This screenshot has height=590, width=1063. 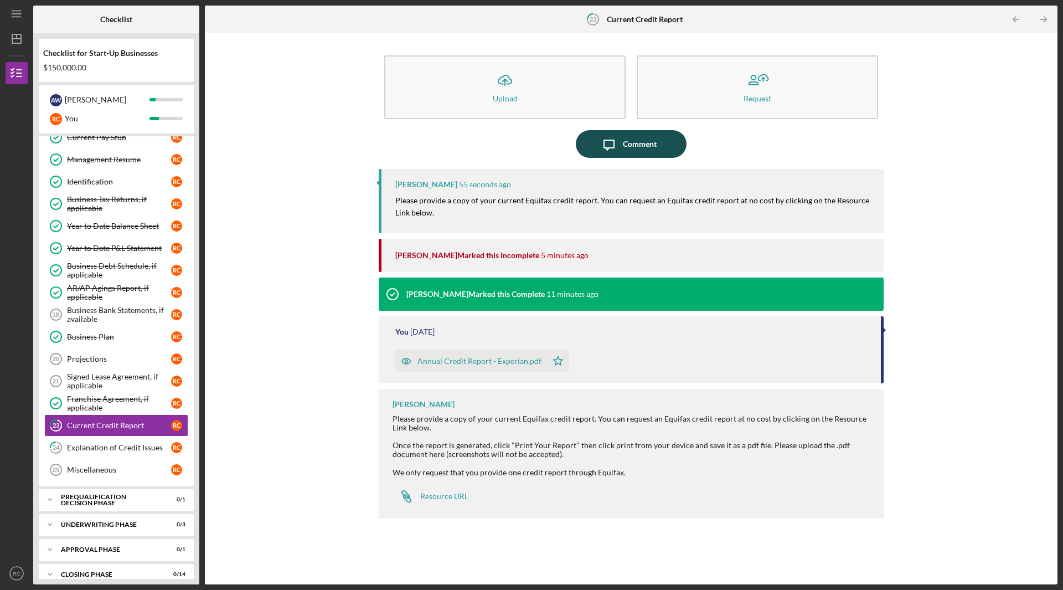 I want to click on button: Annual Credit Report - Experian.pdf, so click(x=482, y=361).